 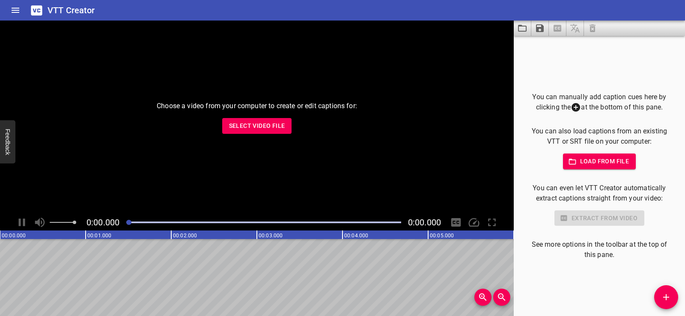 I want to click on div: Hide/Show Captions, so click(x=456, y=222).